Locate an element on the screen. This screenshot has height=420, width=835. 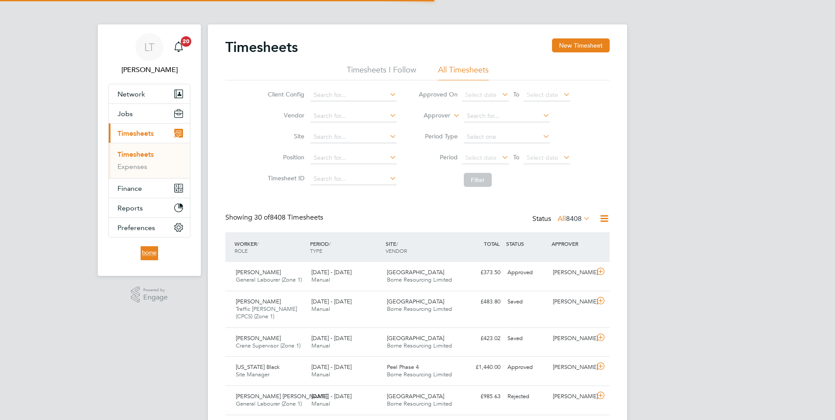
label: Vendor is located at coordinates (285, 115).